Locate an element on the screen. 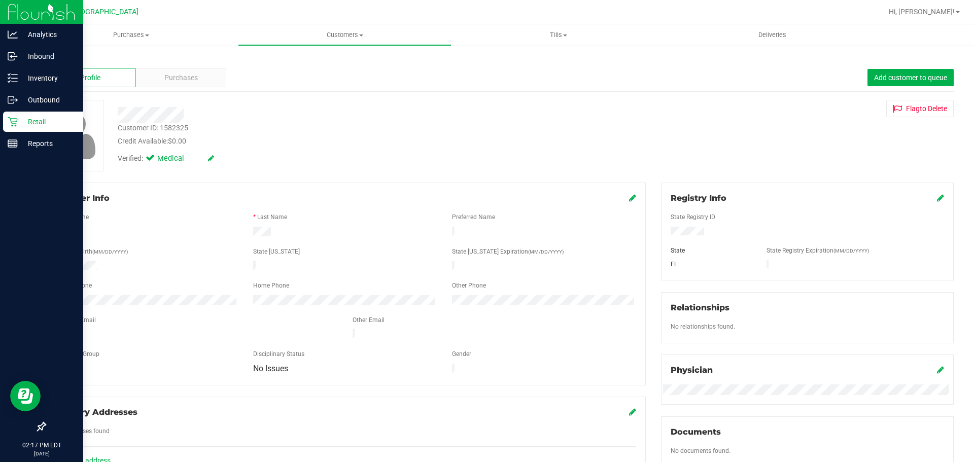 Image resolution: width=974 pixels, height=462 pixels. inline-svg: Reports is located at coordinates (13, 144).